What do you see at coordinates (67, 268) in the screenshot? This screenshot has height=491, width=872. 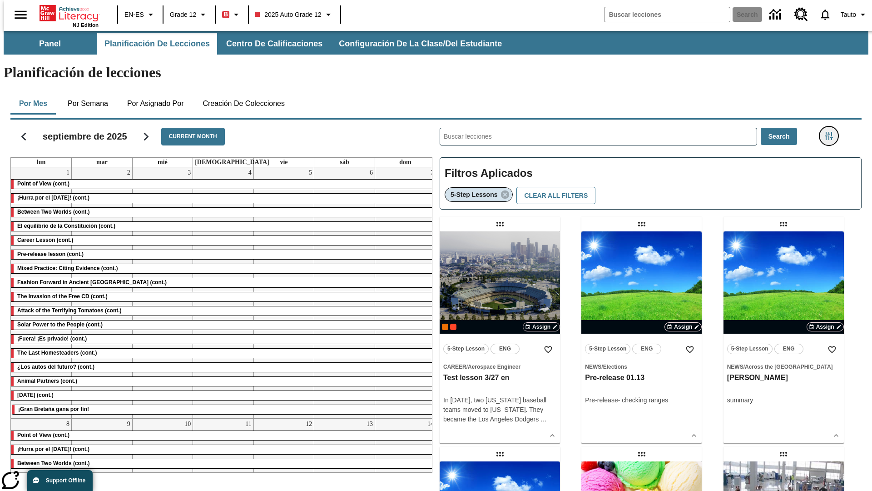 I see `span: Mixed Practice: Citing Evidence (cont.)` at bounding box center [67, 268].